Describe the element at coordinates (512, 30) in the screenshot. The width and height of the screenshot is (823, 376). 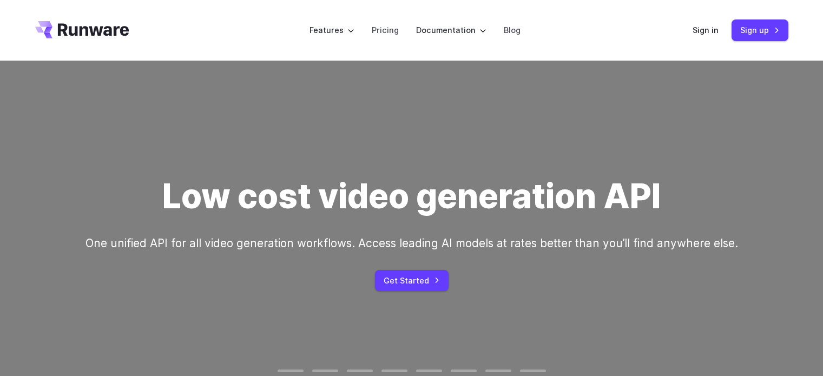
I see `a: Blog` at that location.